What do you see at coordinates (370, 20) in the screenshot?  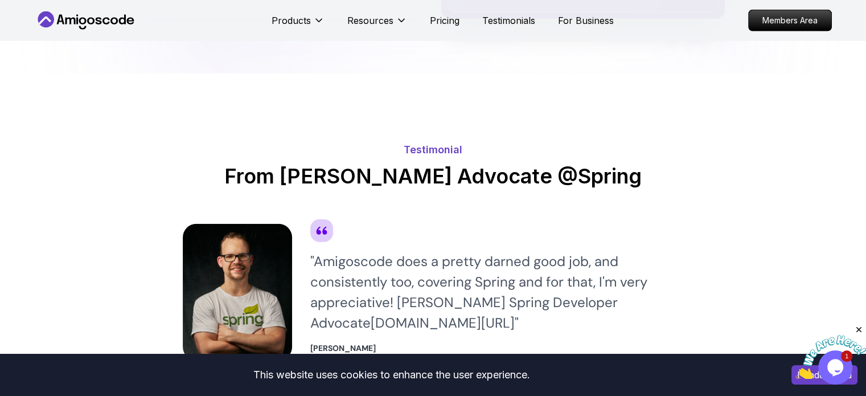 I see `p: Resources` at bounding box center [370, 20].